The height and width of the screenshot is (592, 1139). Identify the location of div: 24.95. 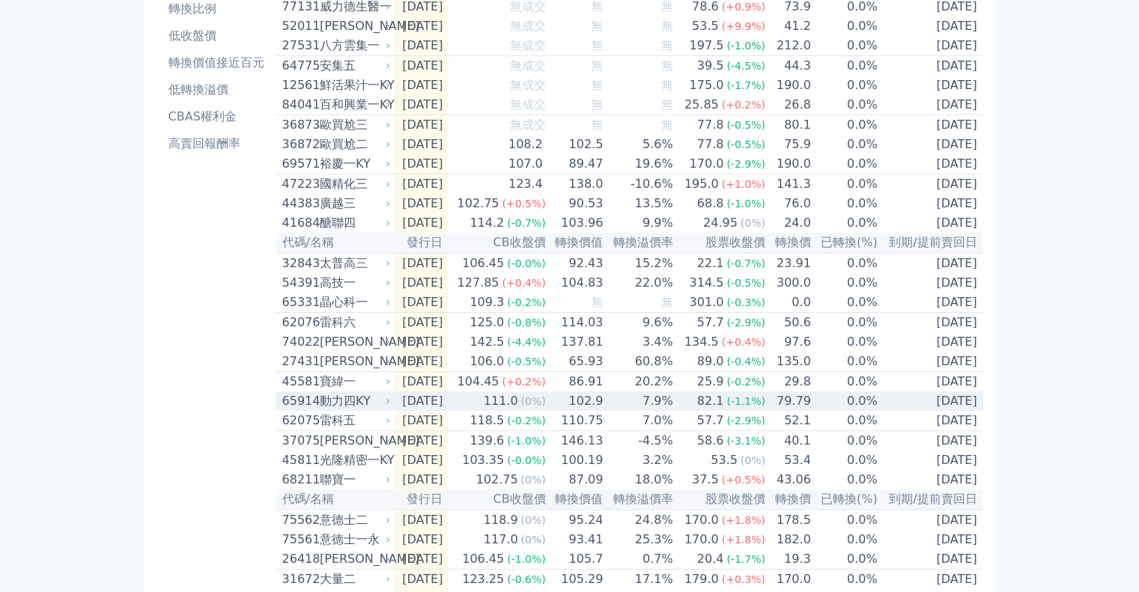
(720, 223).